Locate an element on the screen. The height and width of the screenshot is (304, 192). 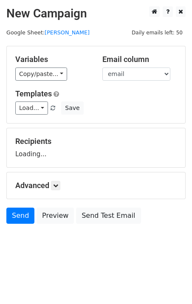
a: Daily emails left: 50 is located at coordinates (157, 32).